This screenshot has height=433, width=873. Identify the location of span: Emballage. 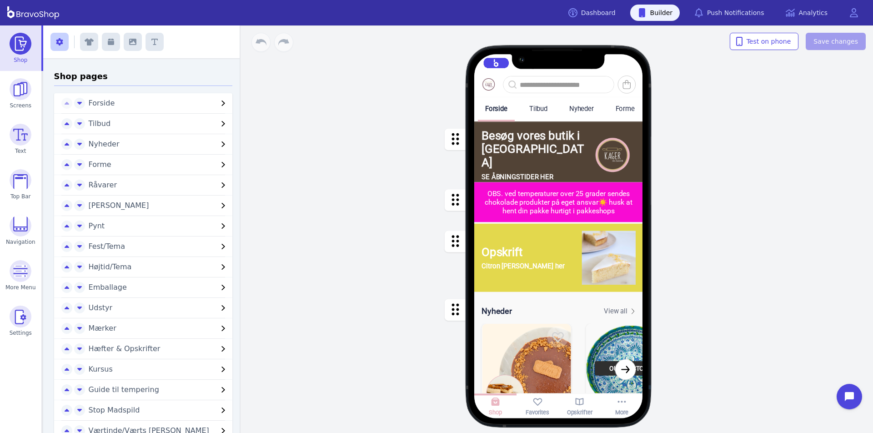
(108, 287).